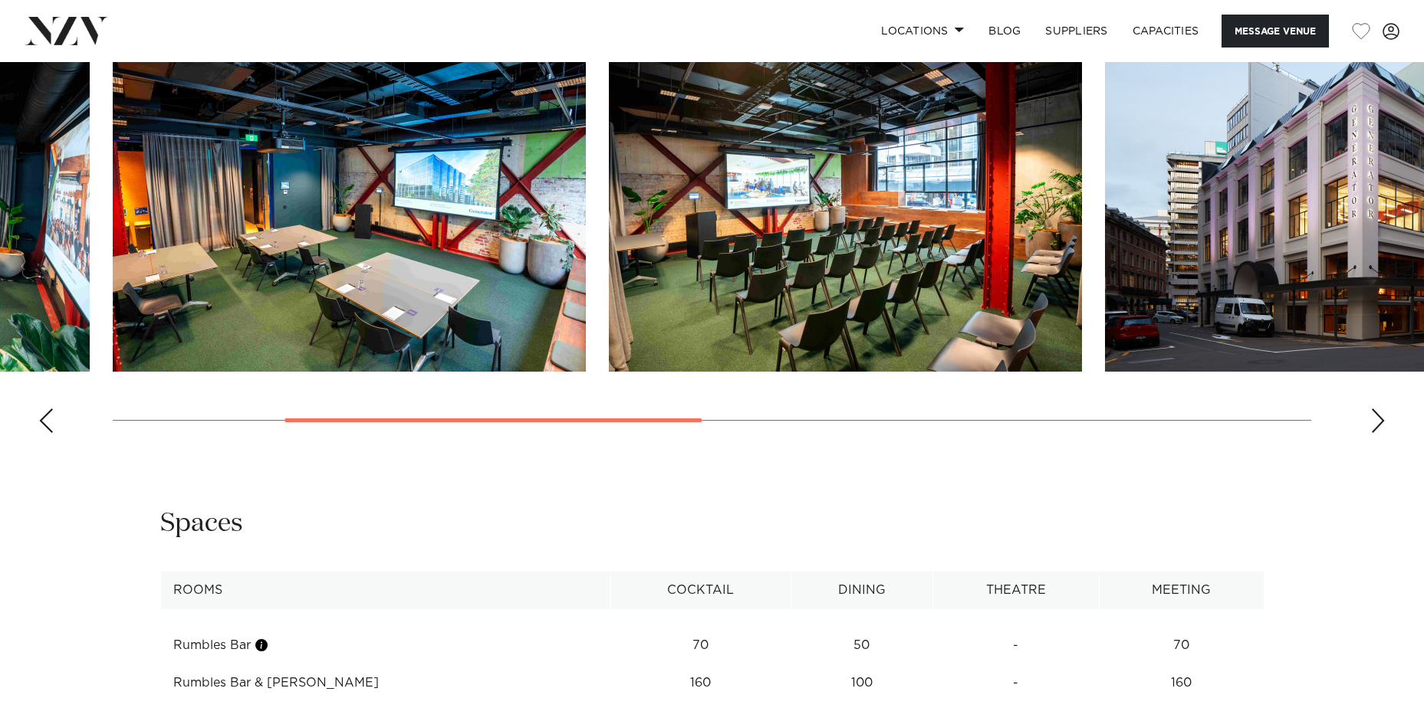  I want to click on td: 100, so click(861, 683).